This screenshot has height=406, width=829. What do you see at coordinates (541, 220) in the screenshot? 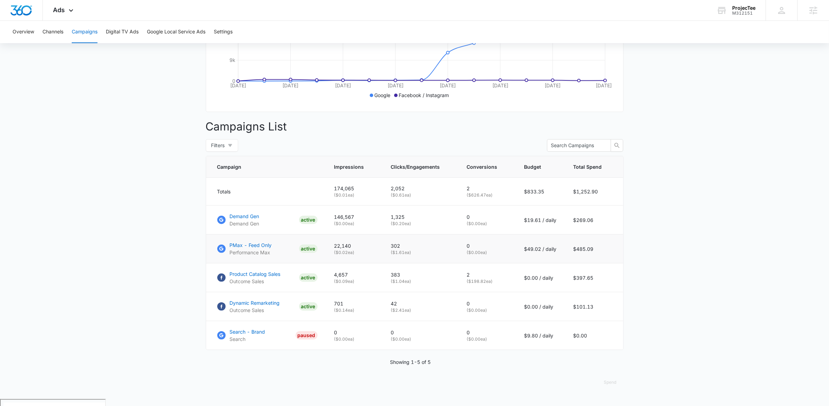
I see `p: $19.61 / daily` at bounding box center [541, 220].